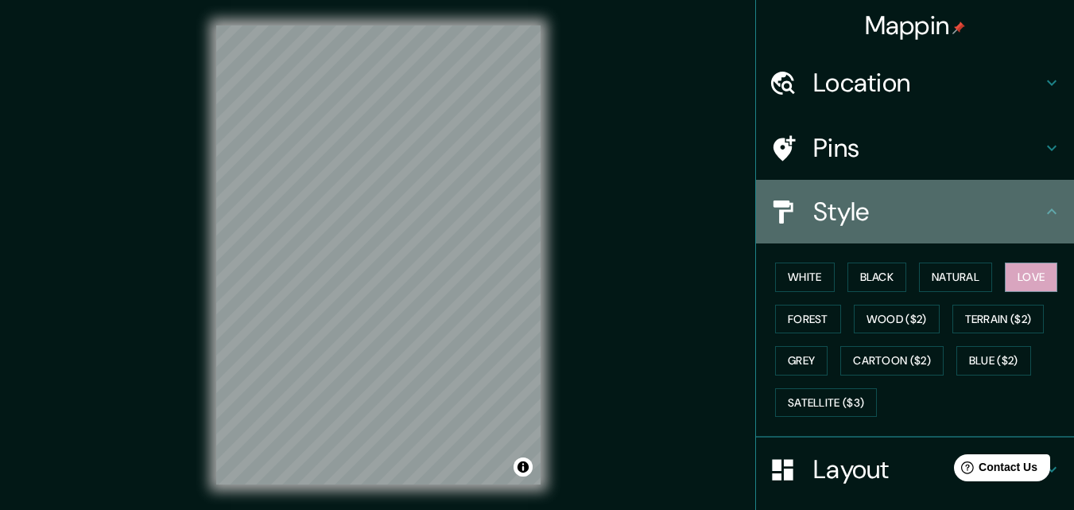 The image size is (1074, 510). What do you see at coordinates (1031, 277) in the screenshot?
I see `button: Love` at bounding box center [1031, 277].